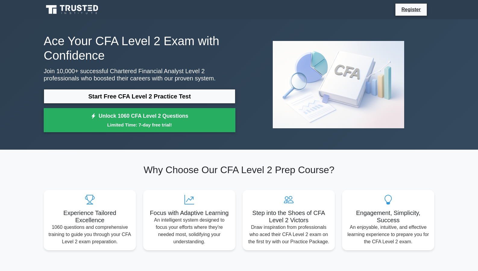 The image size is (478, 271). What do you see at coordinates (90, 235) in the screenshot?
I see `p: 1060 questions and comprehensive training to guide you through your CFA Level 2 exam preparation.` at bounding box center [90, 235].